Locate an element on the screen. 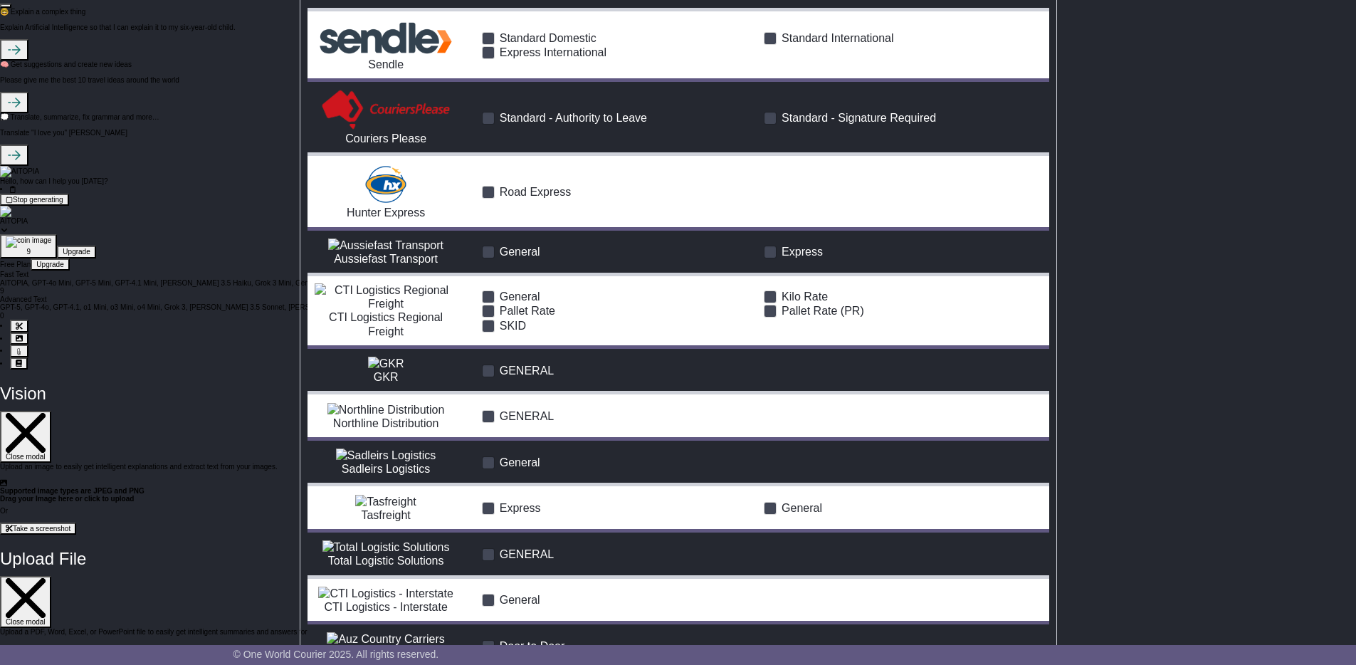 This screenshot has height=665, width=1356. span: SKID is located at coordinates (512, 325).